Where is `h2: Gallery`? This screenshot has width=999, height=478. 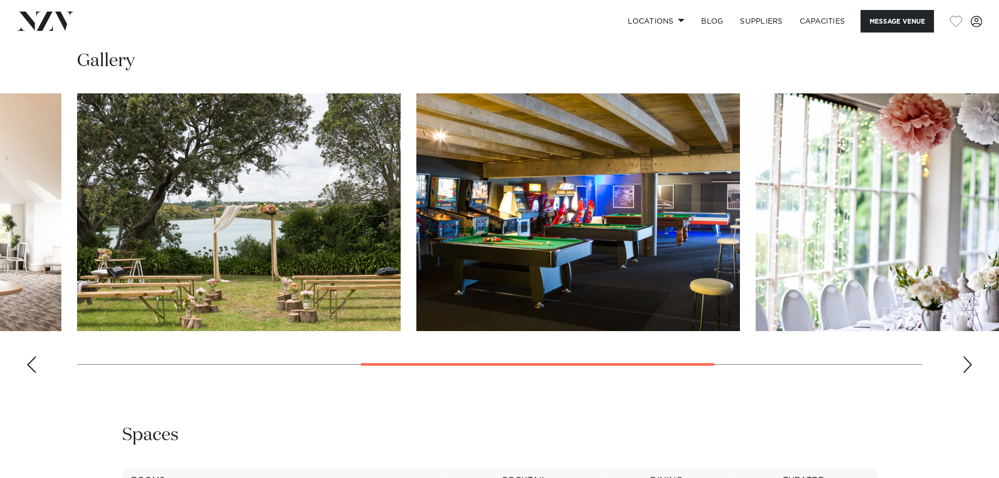 h2: Gallery is located at coordinates (106, 61).